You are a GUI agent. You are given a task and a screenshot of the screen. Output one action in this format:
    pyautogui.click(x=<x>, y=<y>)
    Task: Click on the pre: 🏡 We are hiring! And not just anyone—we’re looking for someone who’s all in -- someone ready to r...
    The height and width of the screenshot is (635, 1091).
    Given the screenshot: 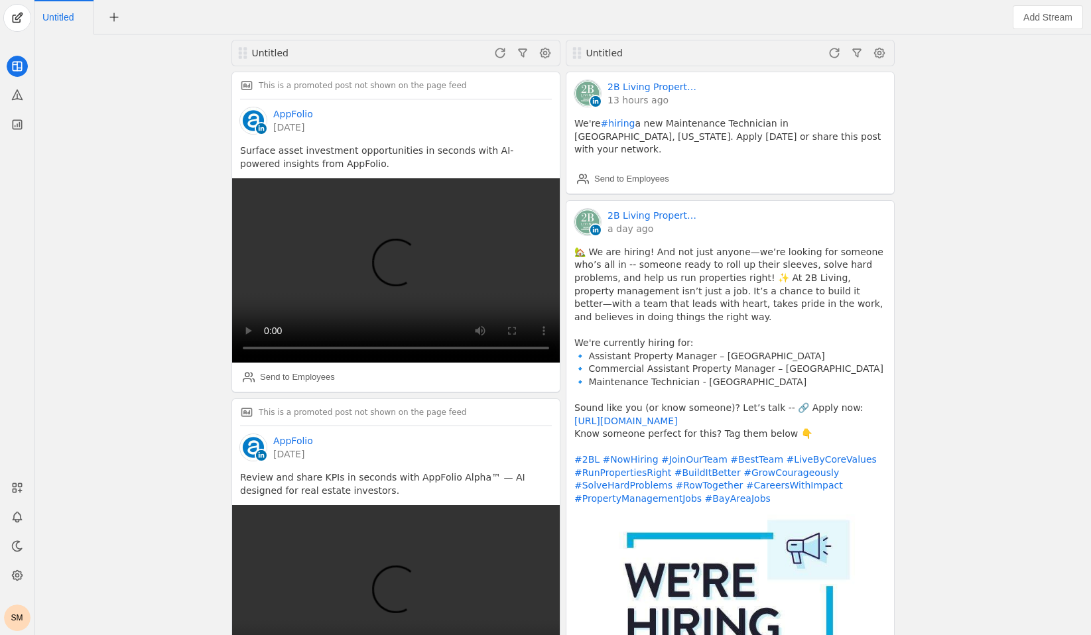 What is the action you would take?
    pyautogui.click(x=730, y=376)
    